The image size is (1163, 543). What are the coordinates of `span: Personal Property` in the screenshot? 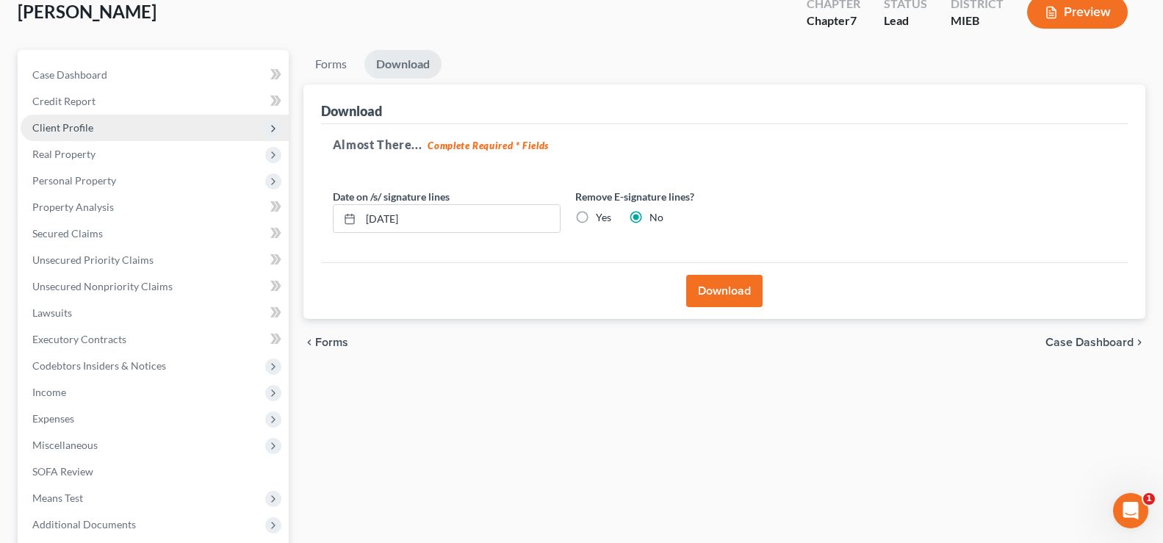 It's located at (74, 180).